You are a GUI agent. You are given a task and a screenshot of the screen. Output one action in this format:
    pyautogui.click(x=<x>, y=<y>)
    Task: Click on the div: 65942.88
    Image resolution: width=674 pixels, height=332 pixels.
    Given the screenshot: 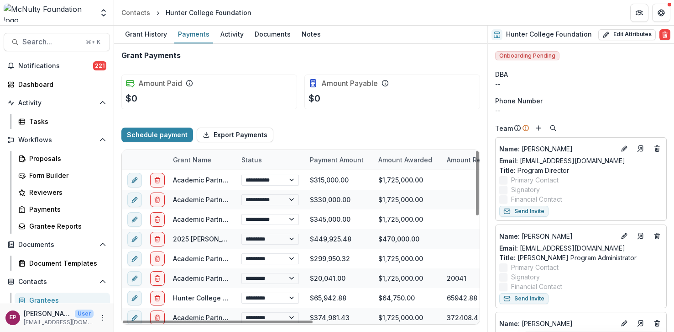 What is the action you would take?
    pyautogui.click(x=462, y=297)
    